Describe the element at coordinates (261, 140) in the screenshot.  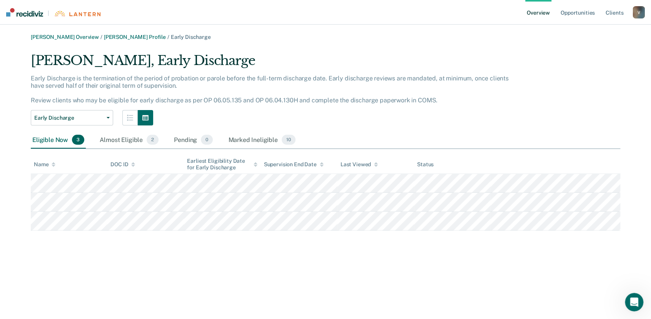
I see `div: Marked Ineligible10` at that location.